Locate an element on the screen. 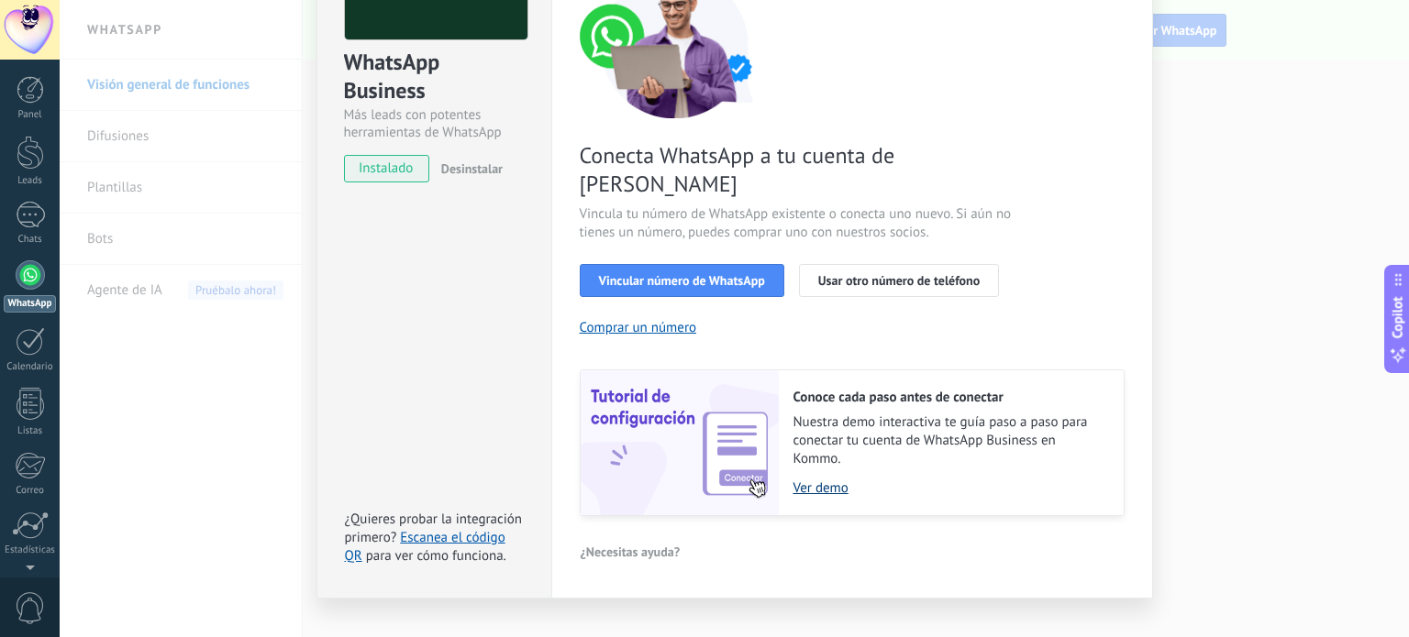  div: Calendario is located at coordinates (30, 367).